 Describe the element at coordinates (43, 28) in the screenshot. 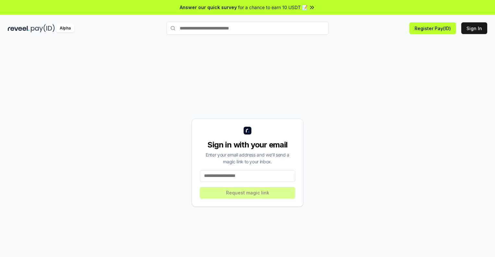

I see `img: pay_id` at that location.